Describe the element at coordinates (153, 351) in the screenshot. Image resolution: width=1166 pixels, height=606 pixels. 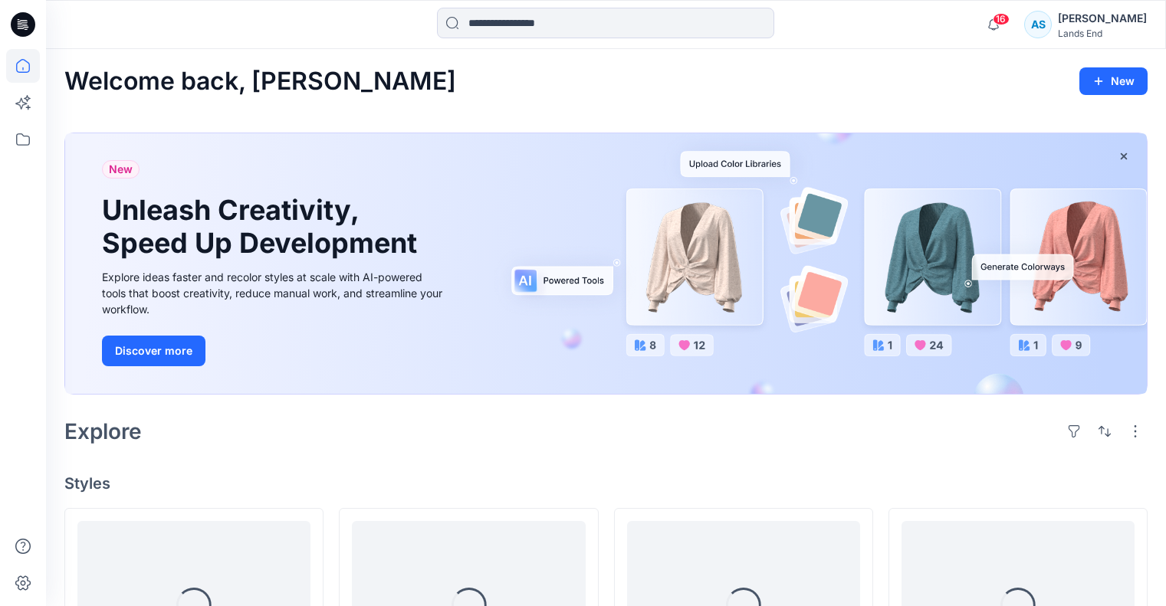
I see `button: Discover more` at that location.